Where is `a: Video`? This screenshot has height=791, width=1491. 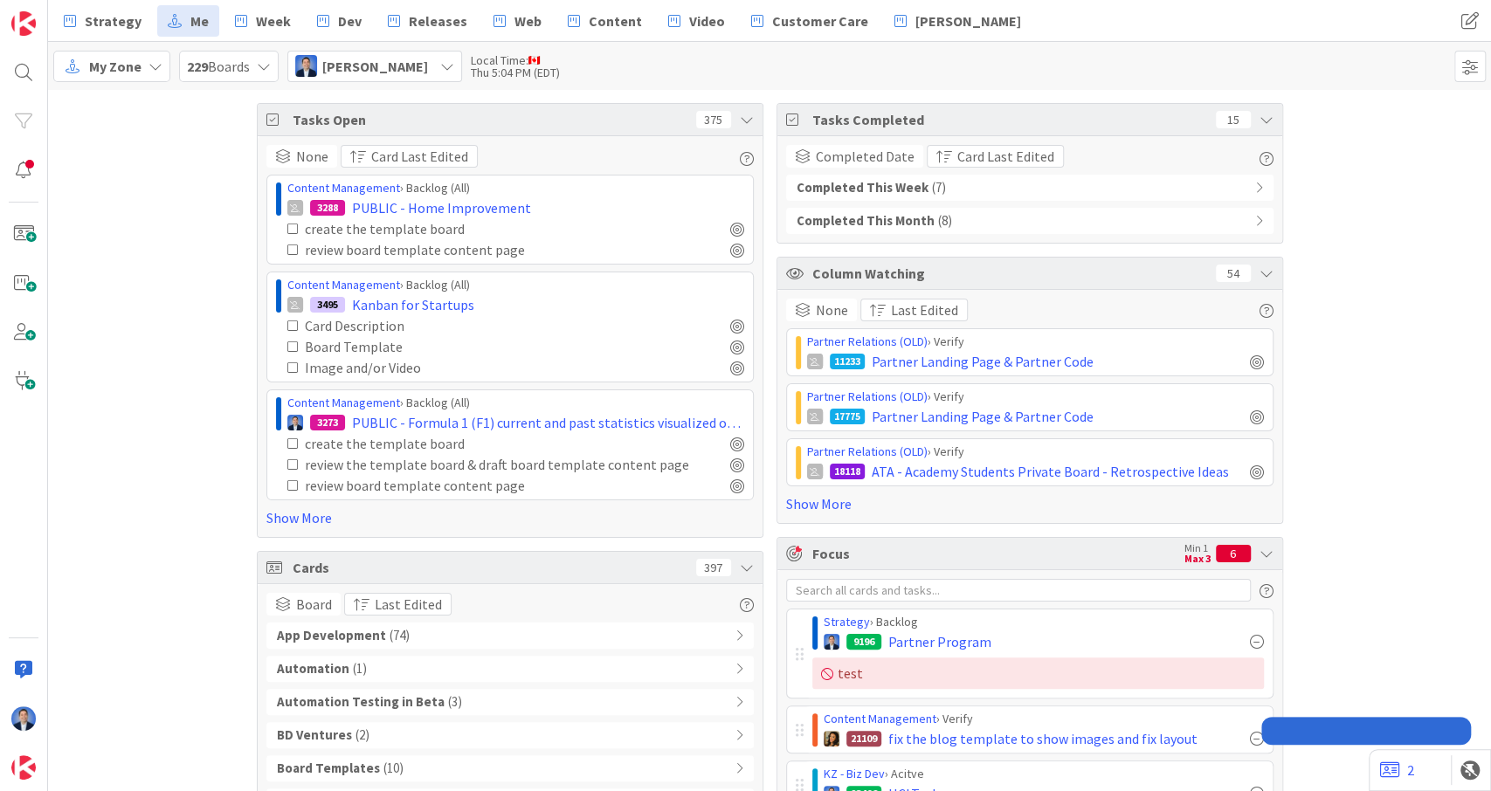 a: Video is located at coordinates (696, 21).